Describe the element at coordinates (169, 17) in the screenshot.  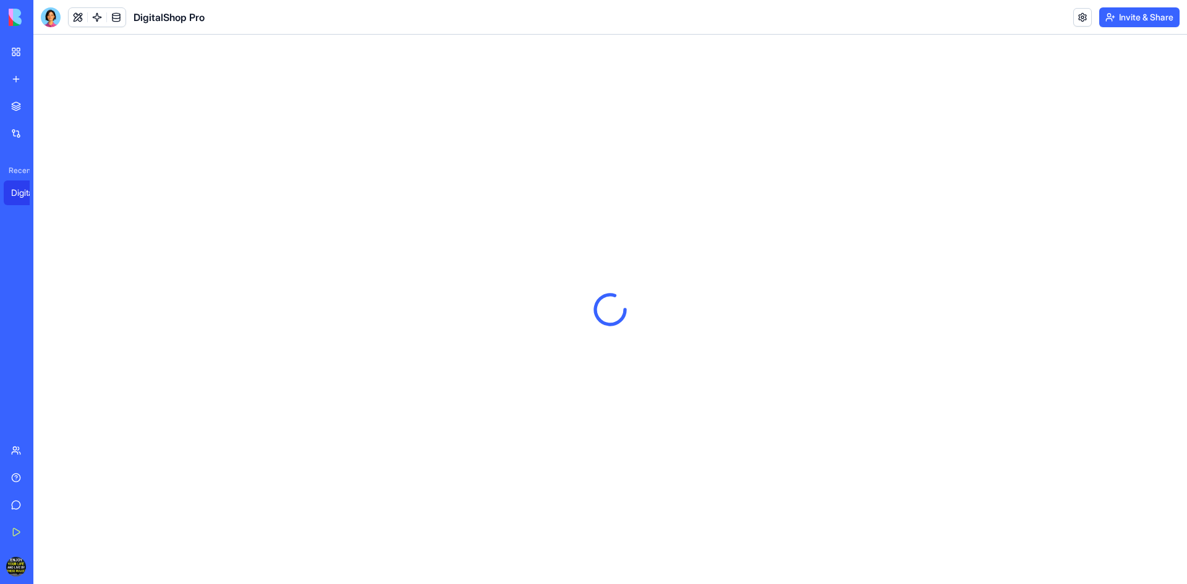
I see `span: DigitalShop Pro` at that location.